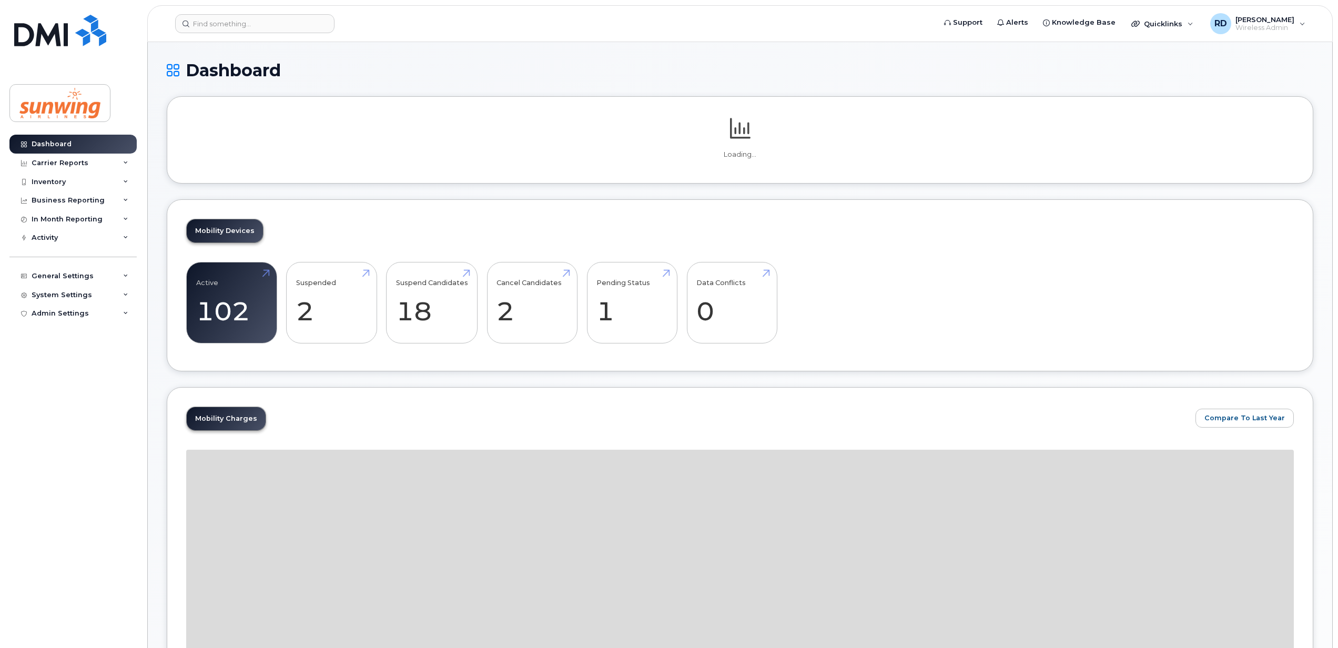 The image size is (1338, 648). Describe the element at coordinates (1244, 418) in the screenshot. I see `span: Compare To Last Year` at that location.